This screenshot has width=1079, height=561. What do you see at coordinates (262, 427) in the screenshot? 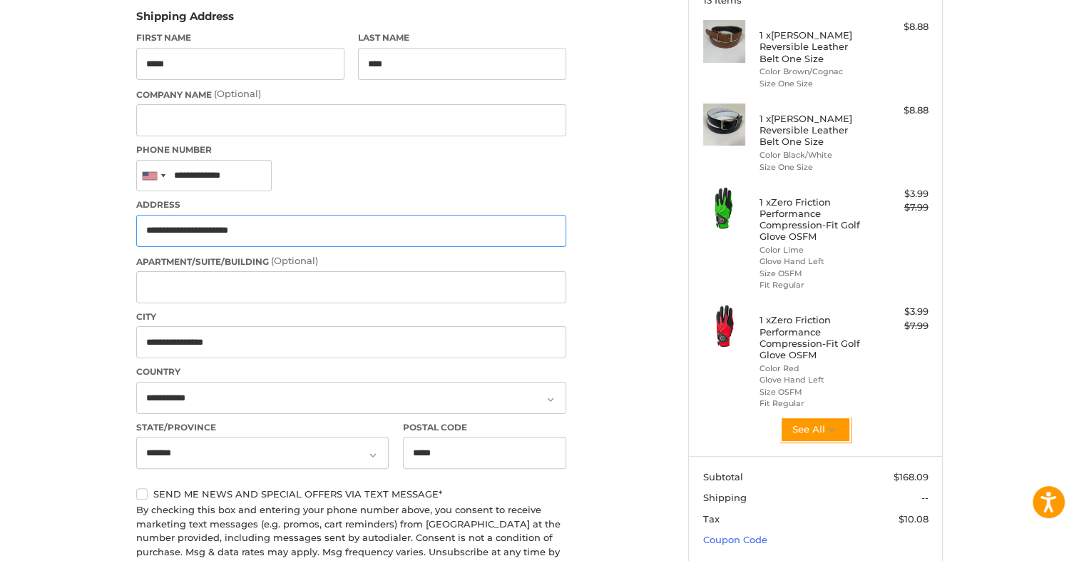
I see `label: State/Province` at bounding box center [262, 427].